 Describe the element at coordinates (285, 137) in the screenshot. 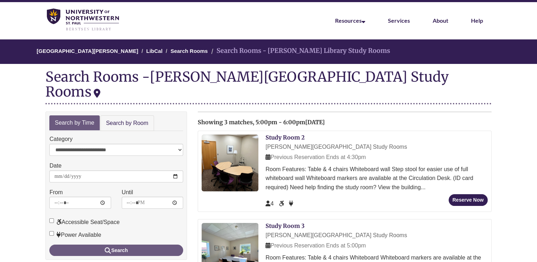

I see `a: Study Room 2` at that location.